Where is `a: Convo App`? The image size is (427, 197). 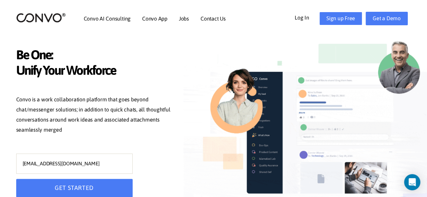
a: Convo App is located at coordinates (155, 19).